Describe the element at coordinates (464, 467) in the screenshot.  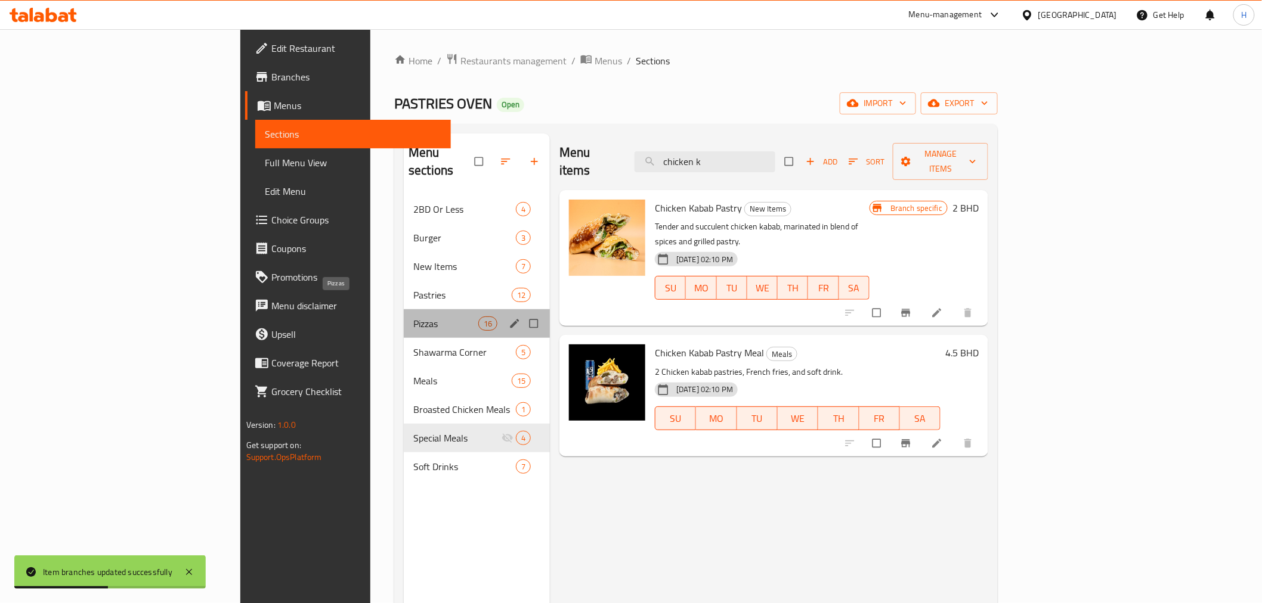
I see `span: Soft Drinks` at that location.